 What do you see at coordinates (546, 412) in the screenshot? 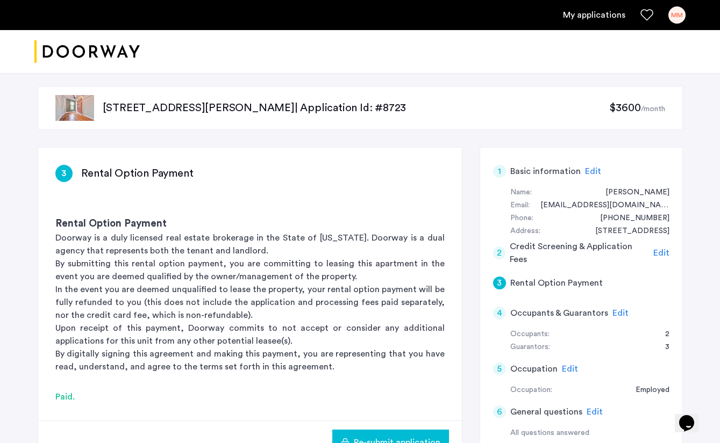
I see `h5: General questions` at bounding box center [546, 412].